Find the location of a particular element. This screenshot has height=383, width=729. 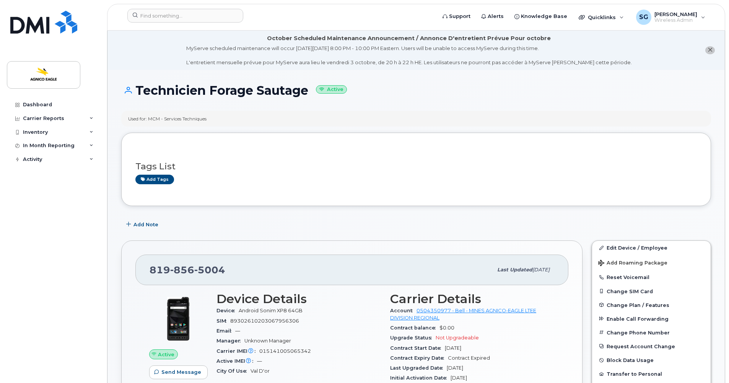

button: Change Plan / Features is located at coordinates (651, 305).